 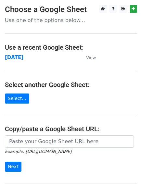 I want to click on small: View, so click(x=91, y=58).